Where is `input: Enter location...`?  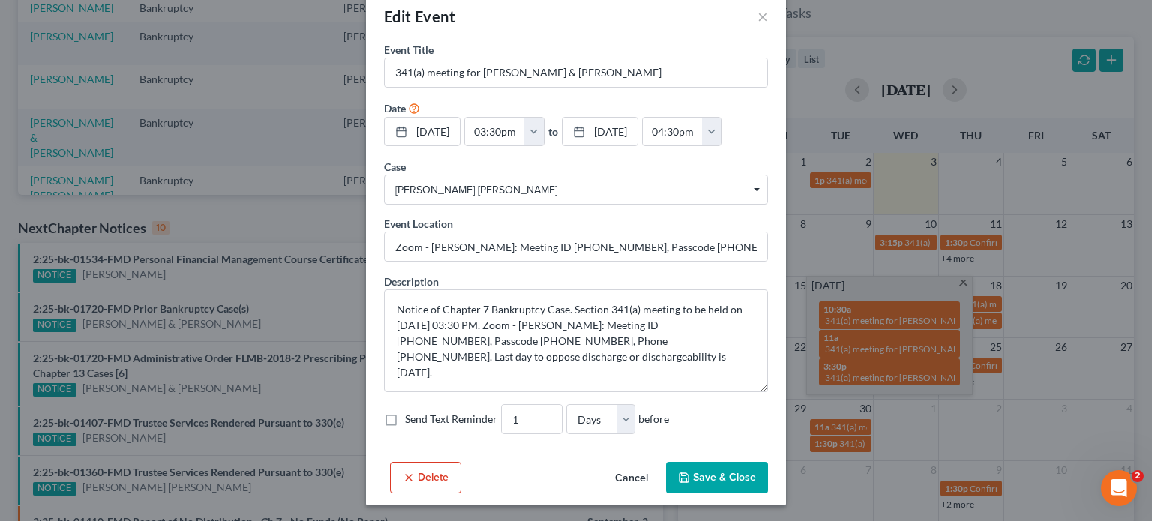
input: Enter location... is located at coordinates (576, 247).